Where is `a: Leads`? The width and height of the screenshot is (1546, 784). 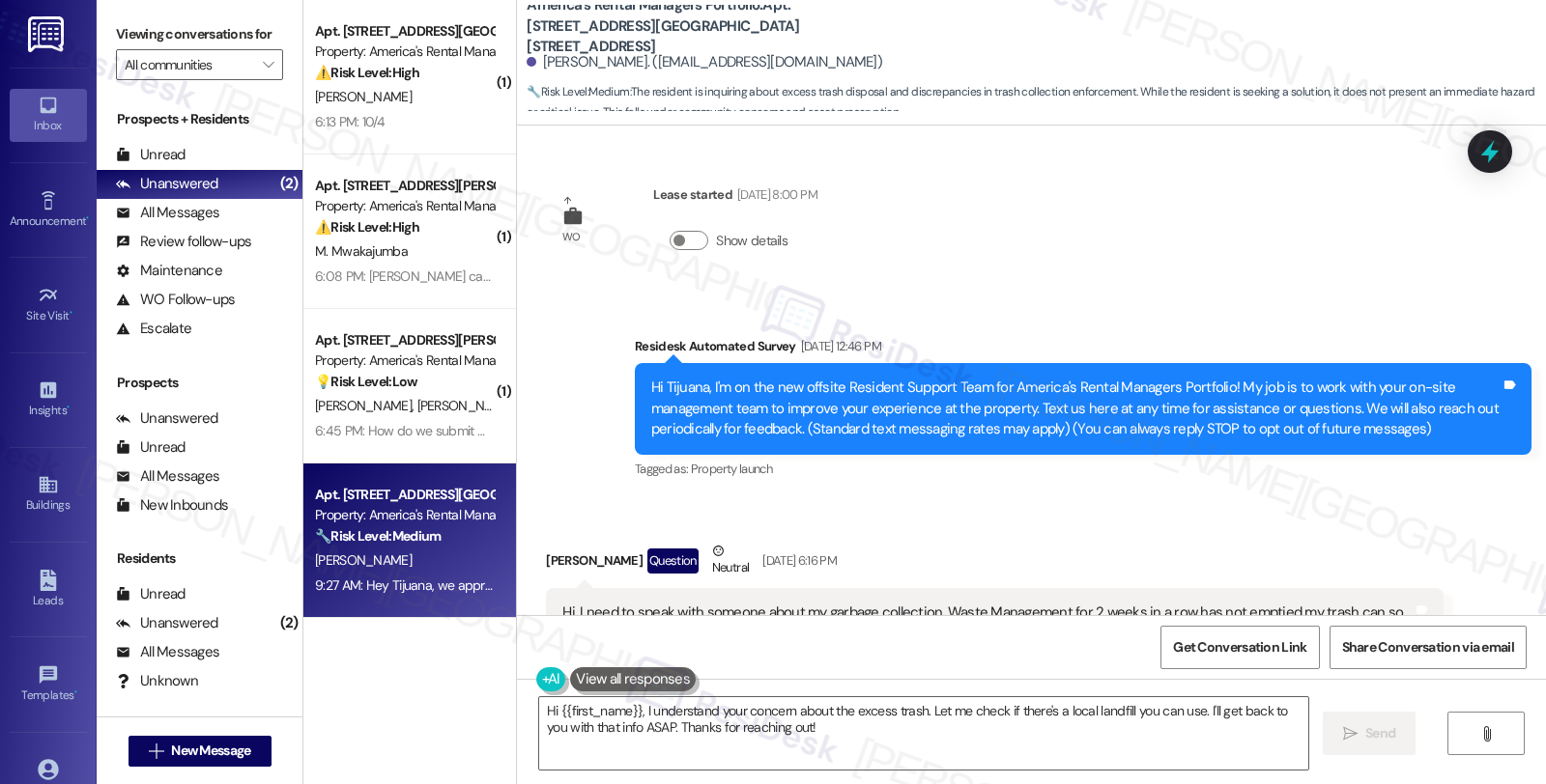
a: Leads is located at coordinates (48, 591).